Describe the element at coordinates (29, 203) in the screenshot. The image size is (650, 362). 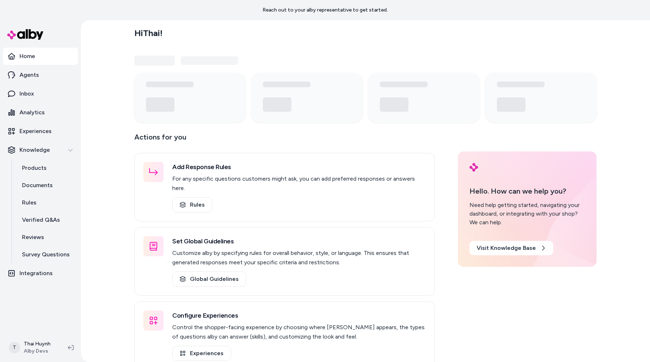
I see `p: Rules` at that location.